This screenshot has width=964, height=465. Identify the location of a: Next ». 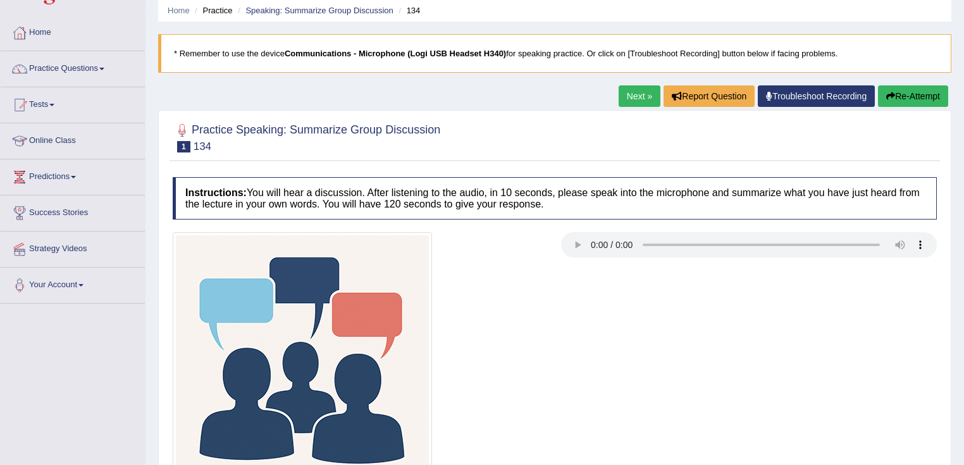
(639, 96).